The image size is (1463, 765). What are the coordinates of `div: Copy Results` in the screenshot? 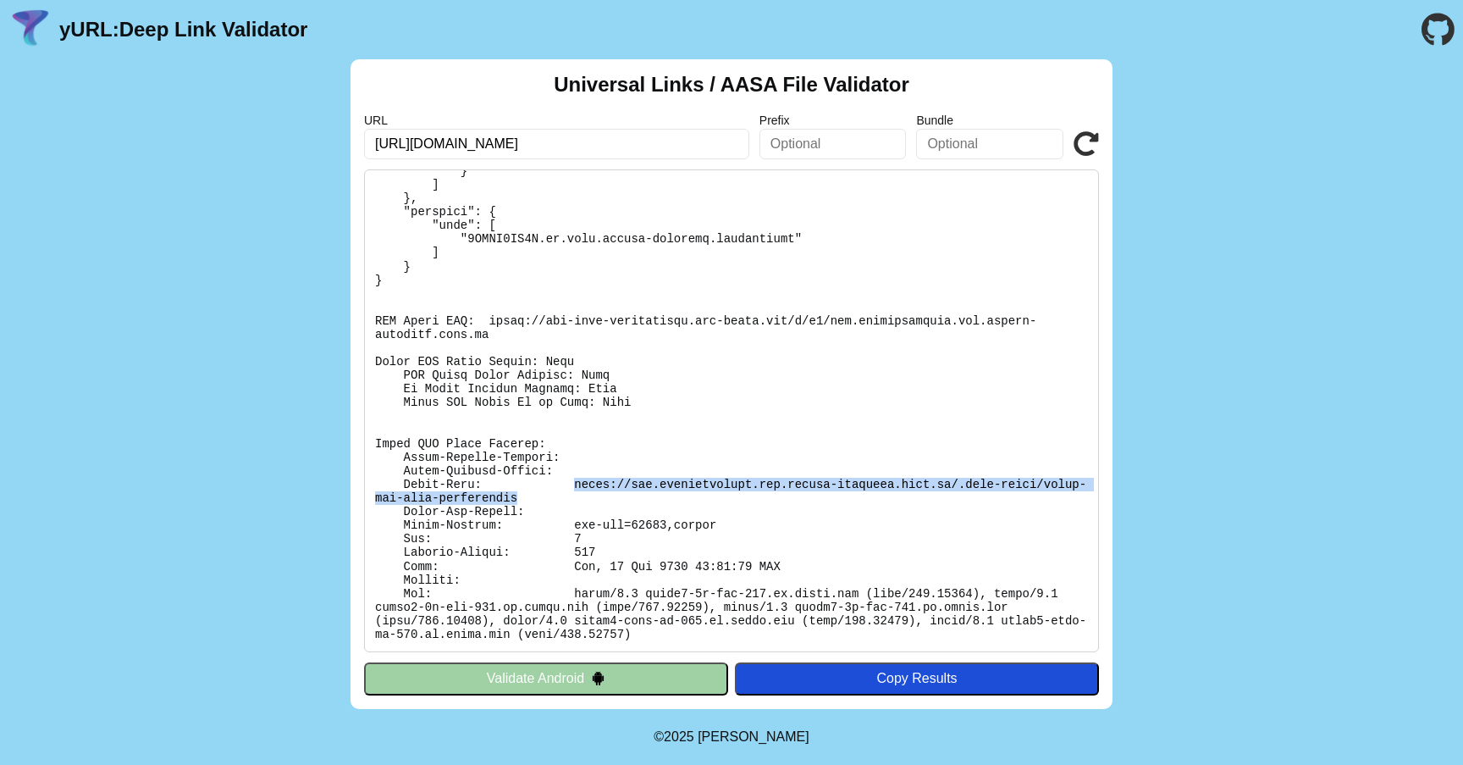 It's located at (917, 678).